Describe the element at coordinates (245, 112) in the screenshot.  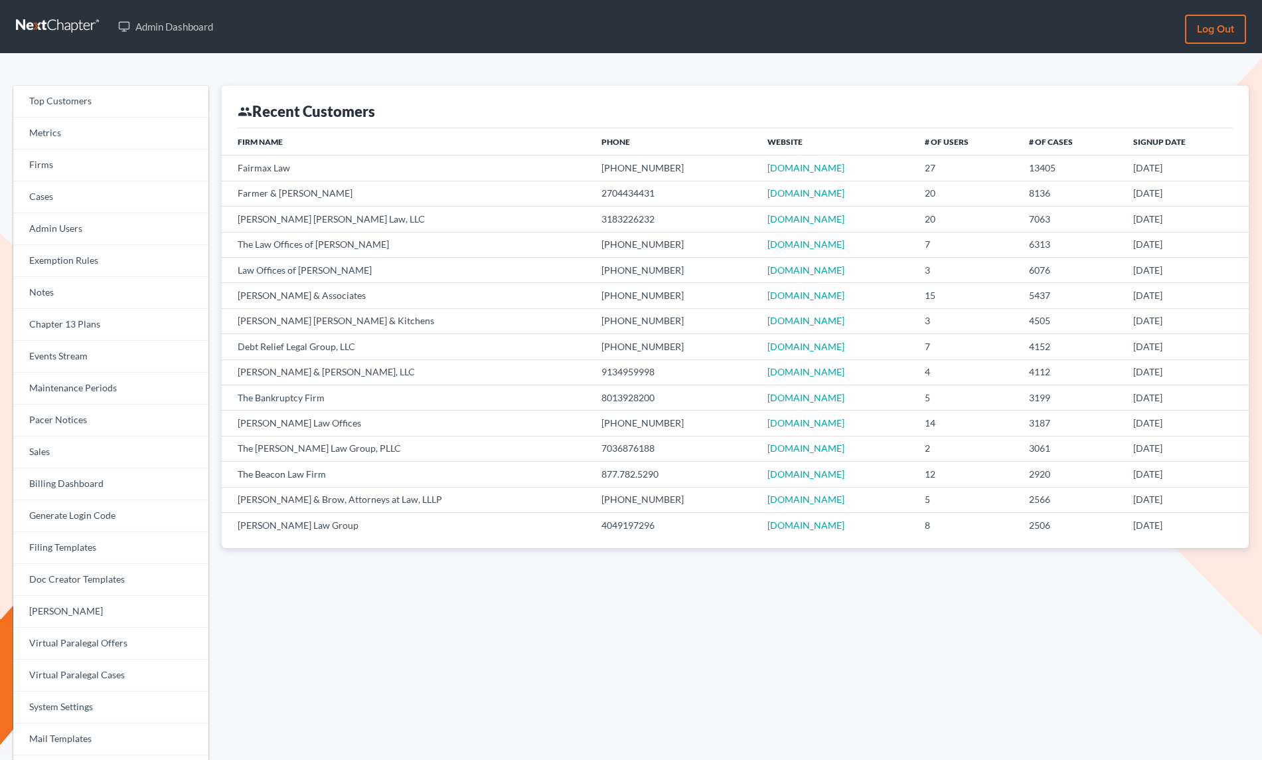
I see `i: group` at that location.